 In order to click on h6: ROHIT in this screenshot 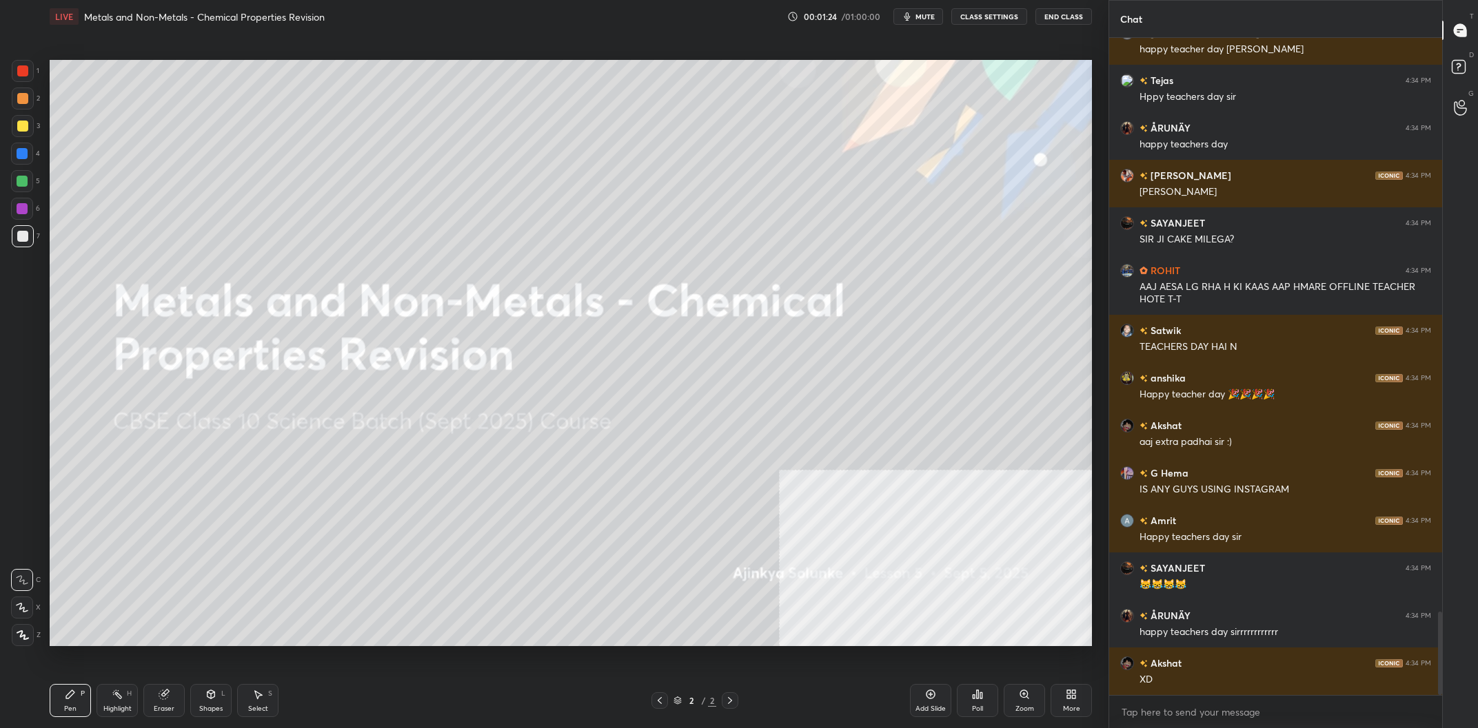, I will do `click(1163, 270)`.